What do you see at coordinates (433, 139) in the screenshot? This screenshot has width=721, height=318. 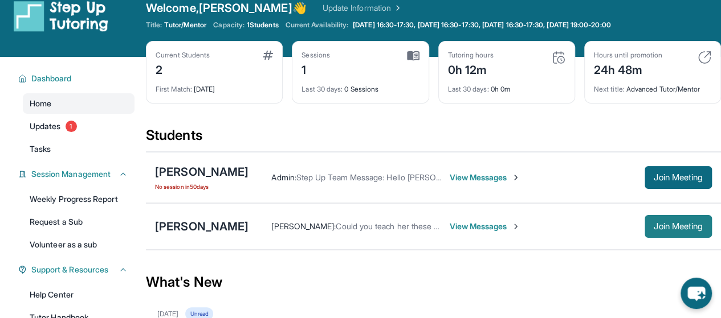 I see `div: Students` at bounding box center [433, 139].